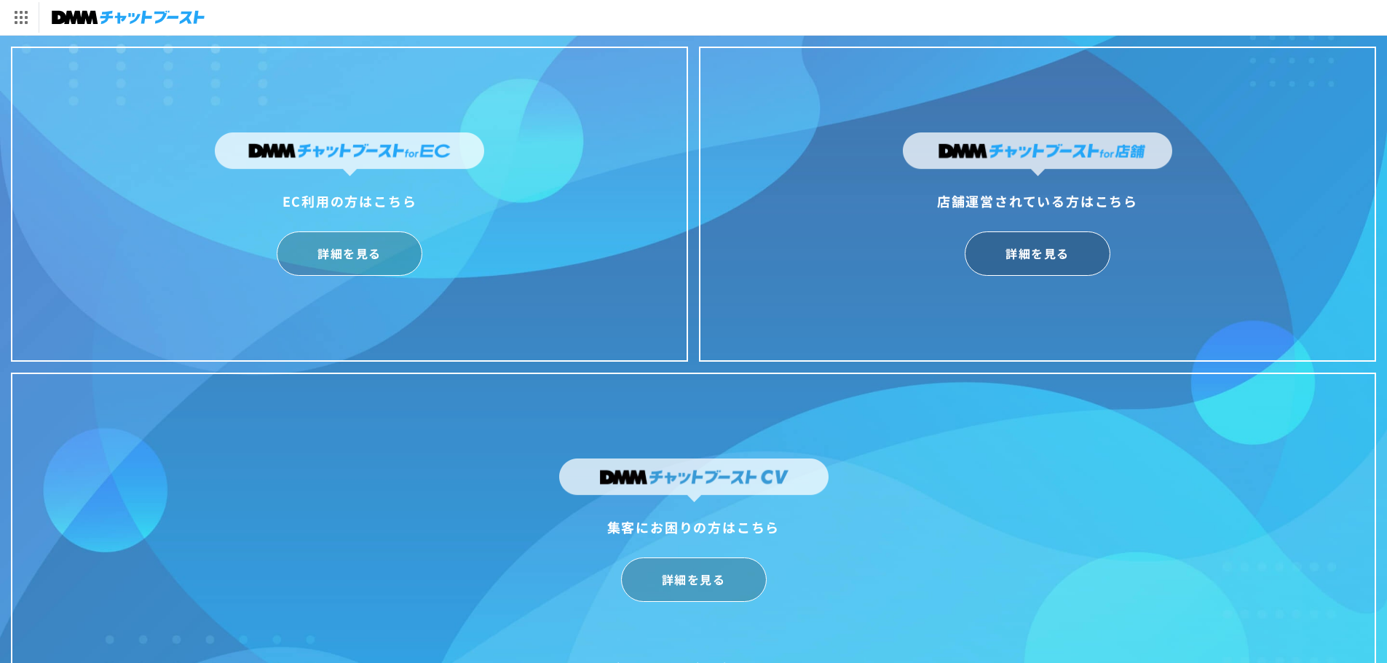  Describe the element at coordinates (349, 201) in the screenshot. I see `div: EC利用の方はこちら` at that location.